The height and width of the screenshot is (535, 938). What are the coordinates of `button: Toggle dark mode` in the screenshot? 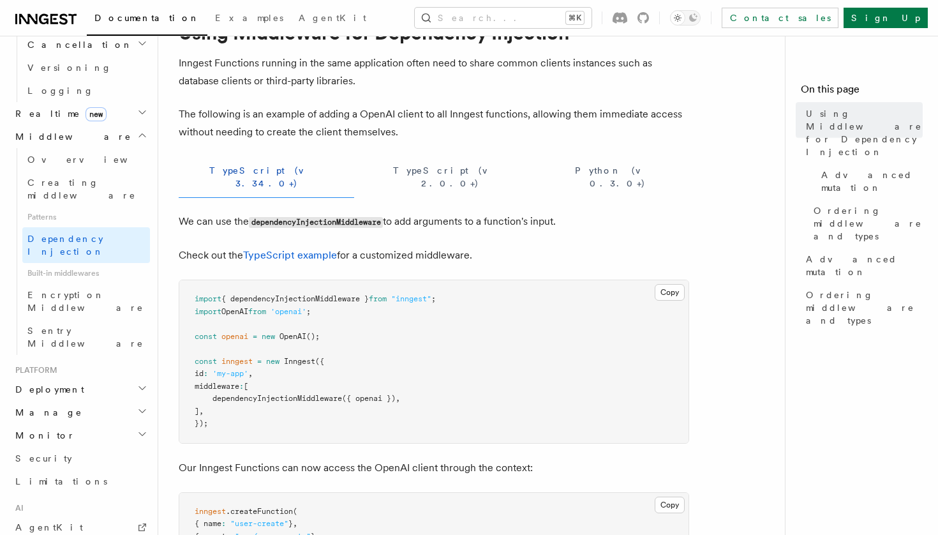 It's located at (685, 18).